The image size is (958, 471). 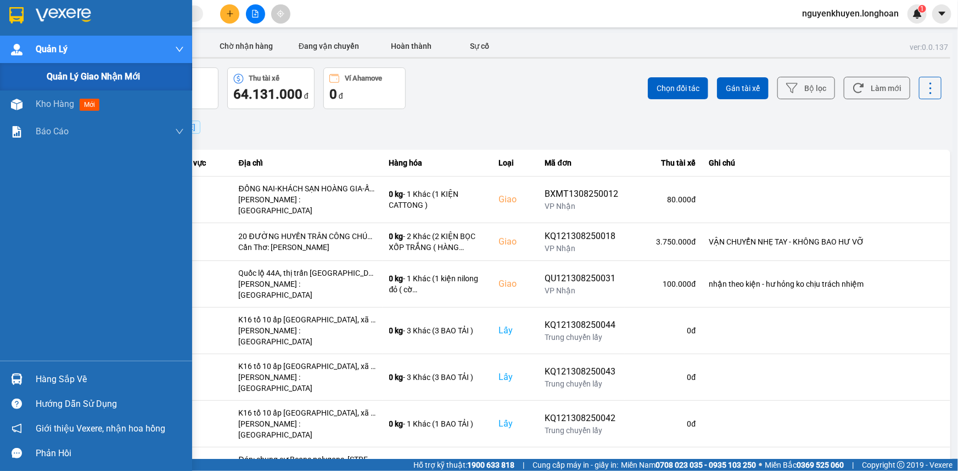 What do you see at coordinates (437, 200) in the screenshot?
I see `div: - 1 Khác (1 KIỆN CATTONG )` at bounding box center [437, 200].